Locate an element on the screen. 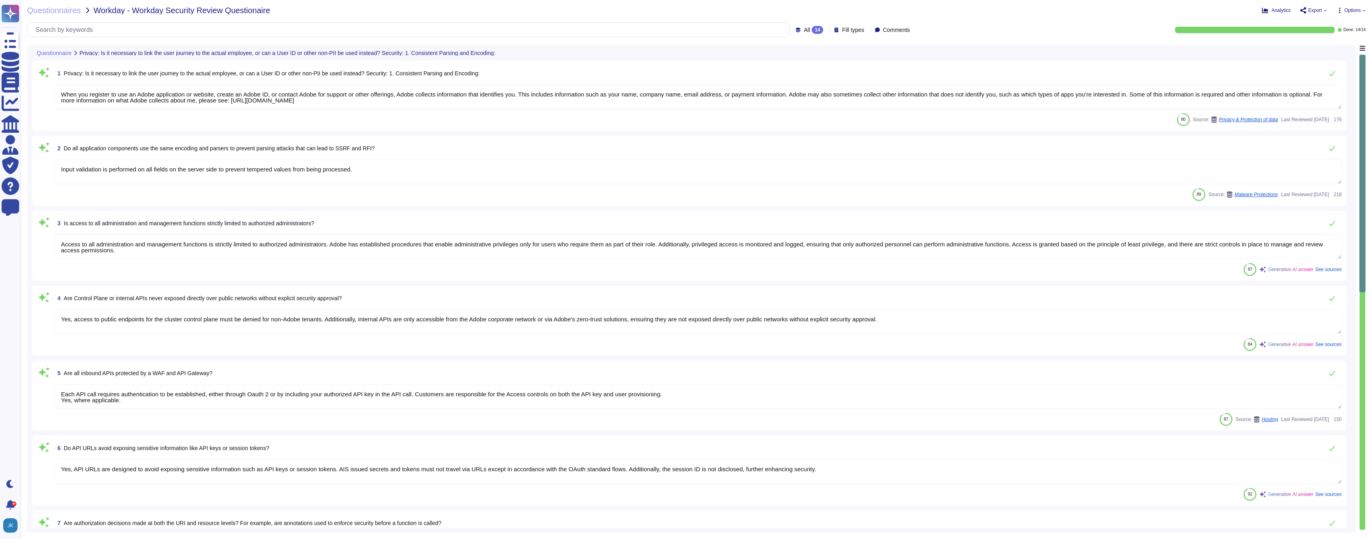  span: 1 is located at coordinates (57, 73).